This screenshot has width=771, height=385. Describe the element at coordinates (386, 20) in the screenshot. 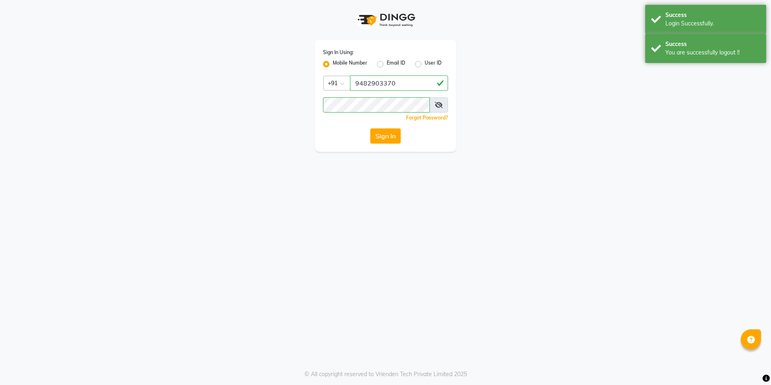

I see `img: logo1.svg` at that location.